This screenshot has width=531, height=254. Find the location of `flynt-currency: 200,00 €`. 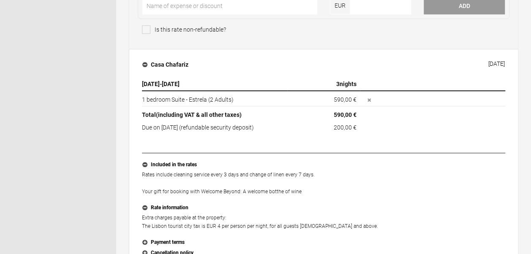

flynt-currency: 200,00 € is located at coordinates (345, 128).